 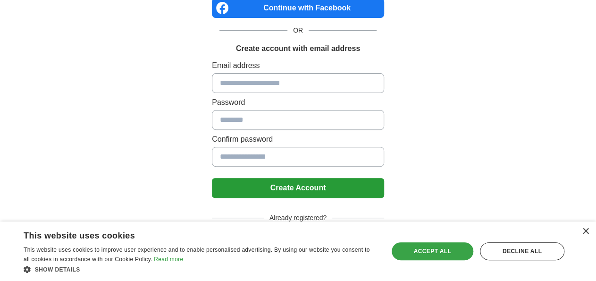 I want to click on label: Confirm password, so click(x=298, y=139).